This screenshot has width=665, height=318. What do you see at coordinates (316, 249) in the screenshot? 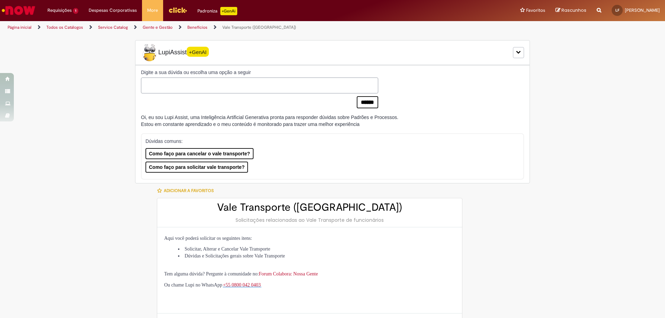
I see `li: Solicitar, Alterar e Cancelar Vale Transporte` at bounding box center [316, 249].